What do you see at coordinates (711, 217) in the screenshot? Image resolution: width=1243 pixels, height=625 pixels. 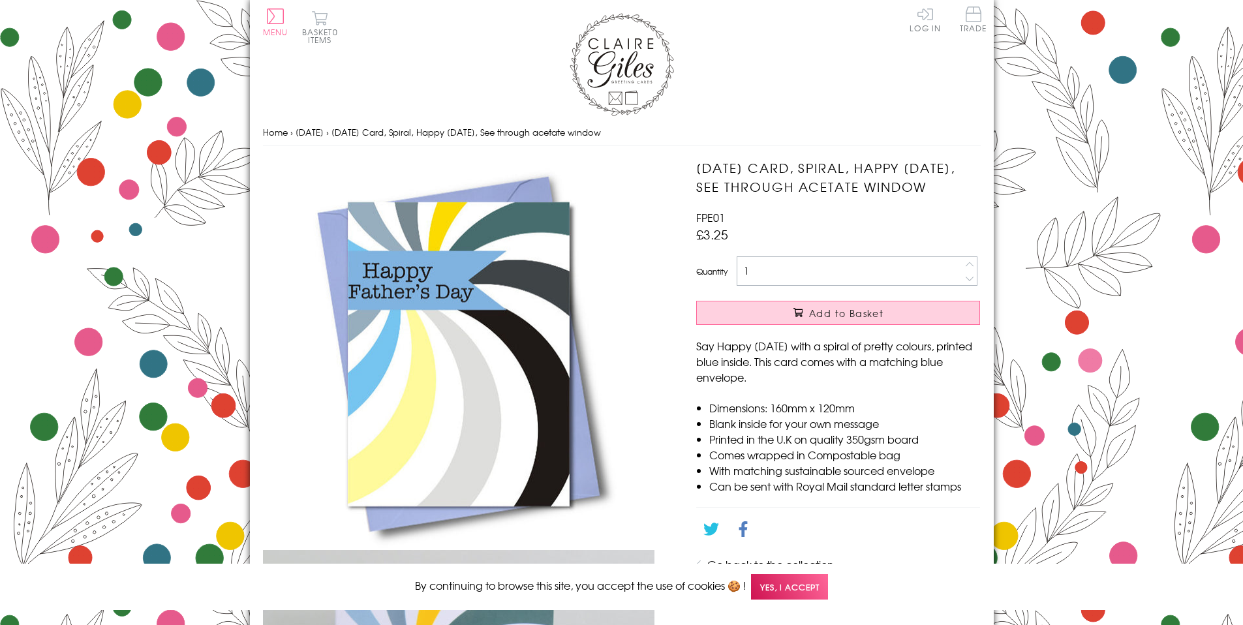 I see `span: FPE01` at bounding box center [711, 217].